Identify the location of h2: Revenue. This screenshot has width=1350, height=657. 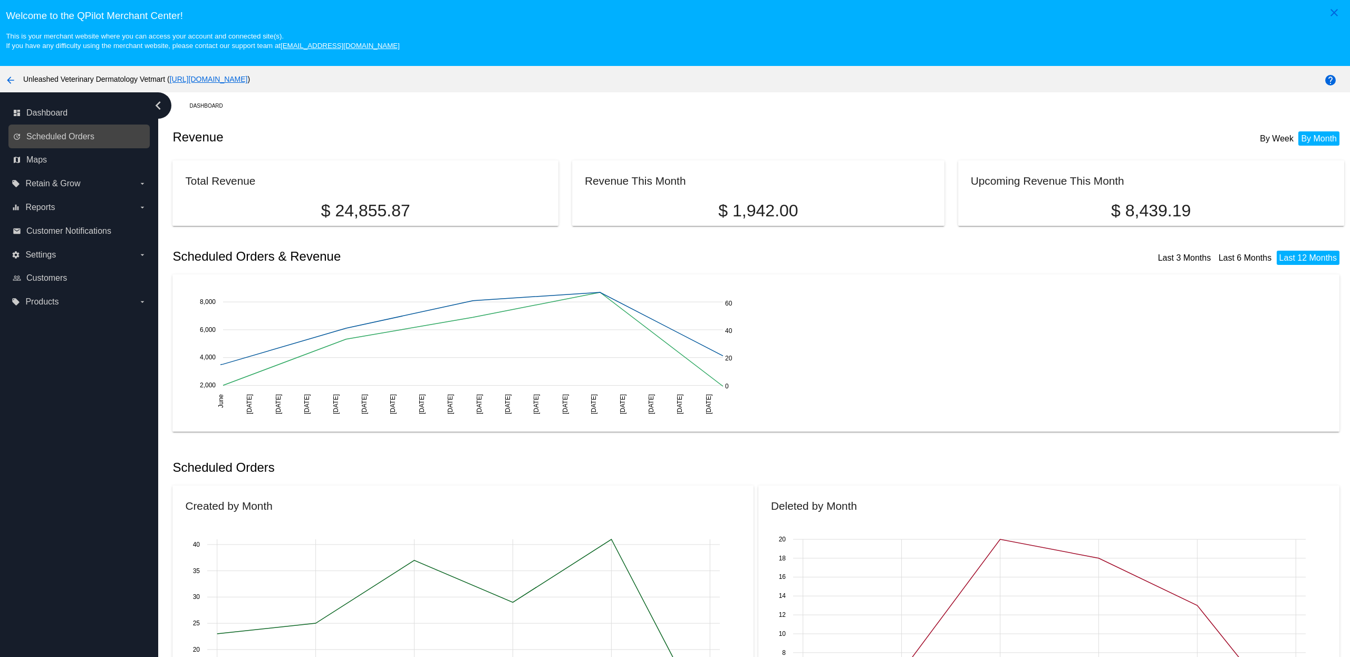
(465, 137).